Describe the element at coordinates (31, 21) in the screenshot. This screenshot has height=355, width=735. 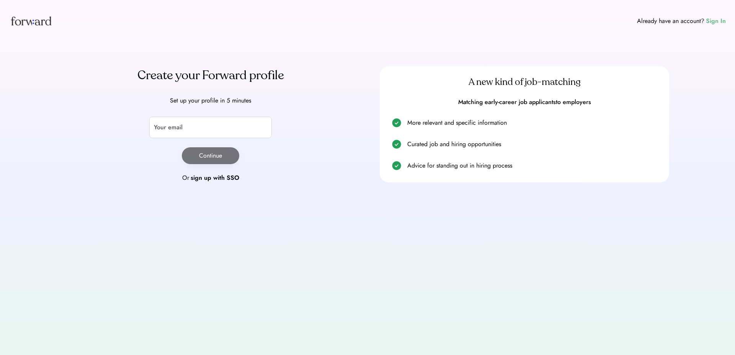
I see `img: Forward logo` at that location.